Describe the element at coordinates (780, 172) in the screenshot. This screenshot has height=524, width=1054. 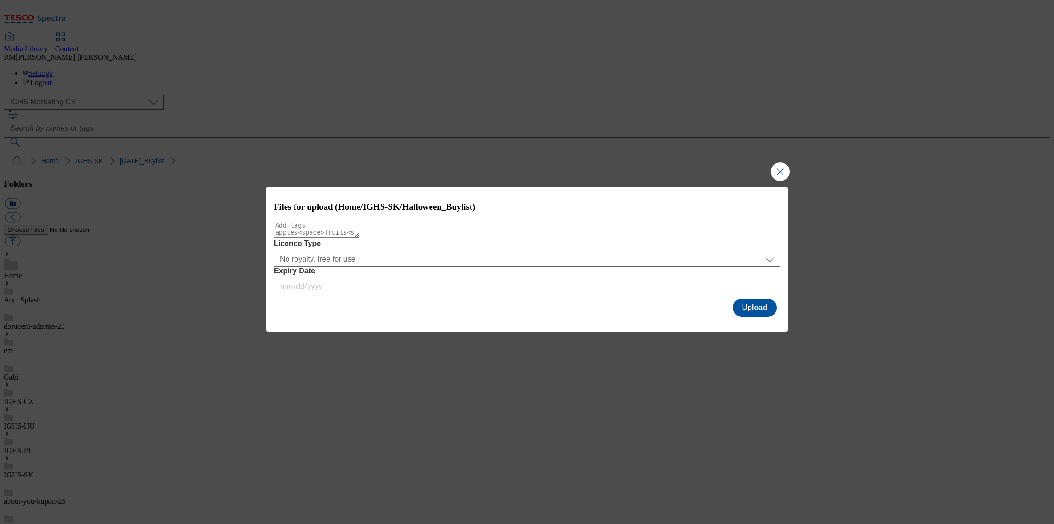
I see `button: Close Modal` at that location.